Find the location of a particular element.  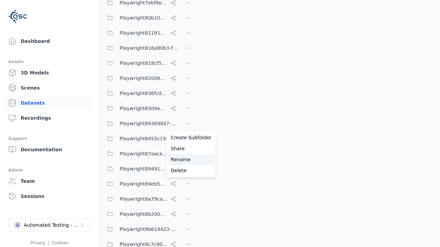

a: Create Subfolder is located at coordinates (191, 138).